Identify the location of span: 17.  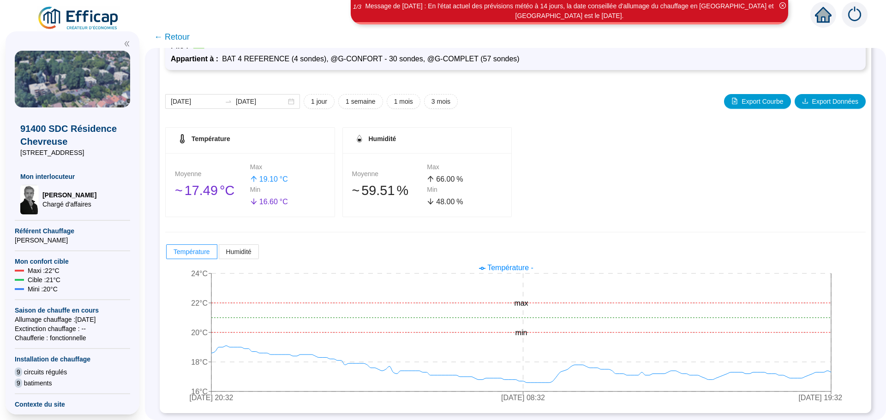
(192, 191).